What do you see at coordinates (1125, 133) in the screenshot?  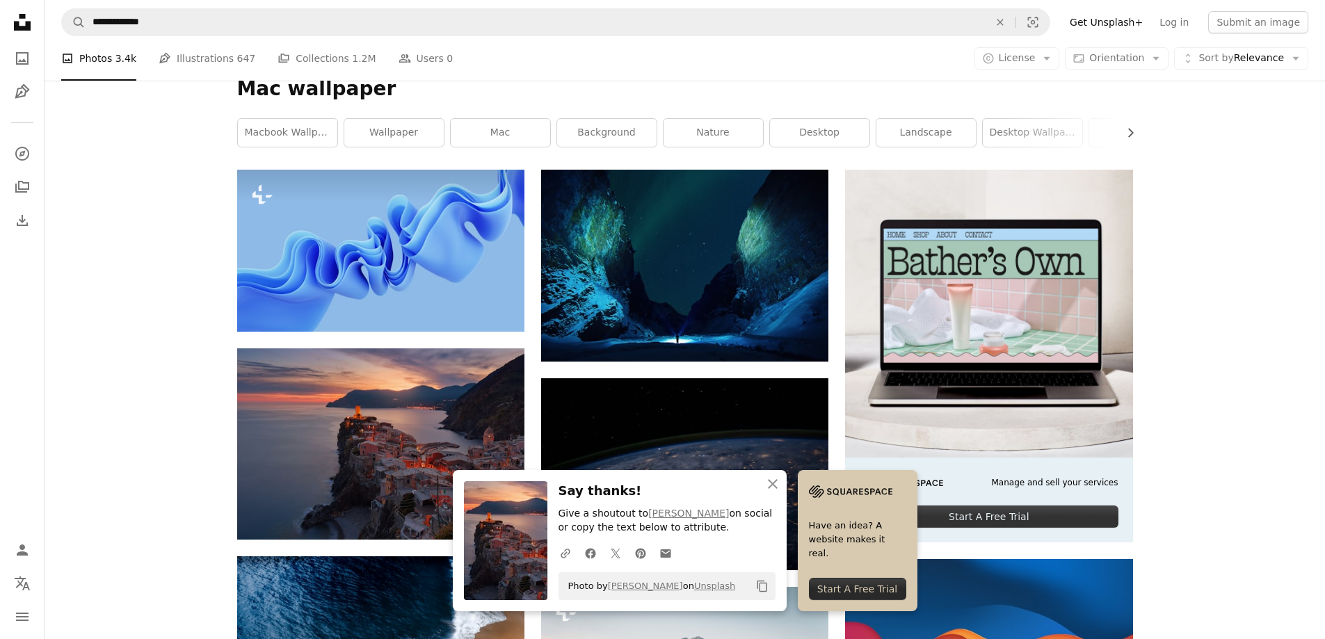 I see `button: scroll list to the right` at bounding box center [1125, 133].